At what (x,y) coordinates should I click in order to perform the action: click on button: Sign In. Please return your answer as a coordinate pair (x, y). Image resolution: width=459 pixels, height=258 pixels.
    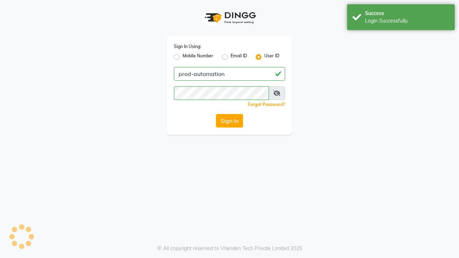
    Looking at the image, I should click on (230, 121).